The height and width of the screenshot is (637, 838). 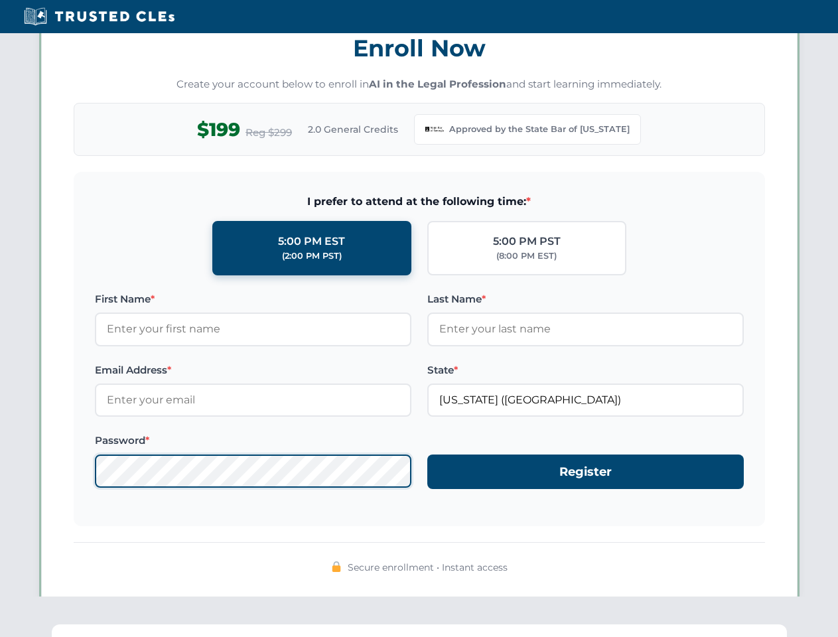 What do you see at coordinates (253, 299) in the screenshot?
I see `label: First Name` at bounding box center [253, 299].